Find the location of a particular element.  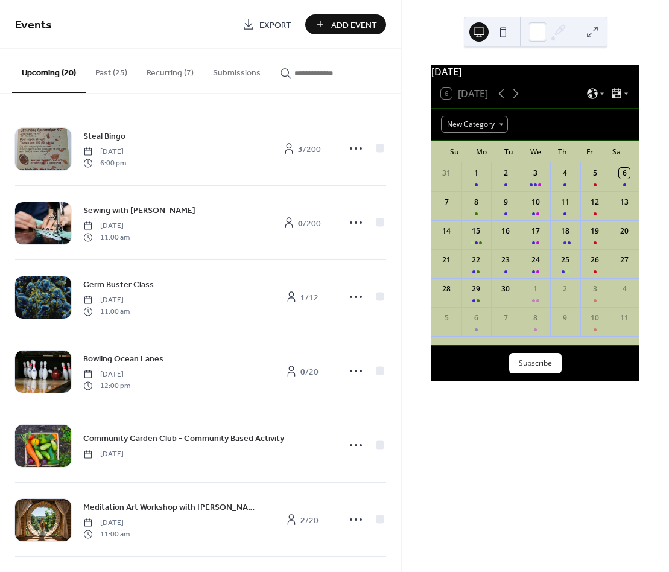

div: Tu is located at coordinates (509, 151).